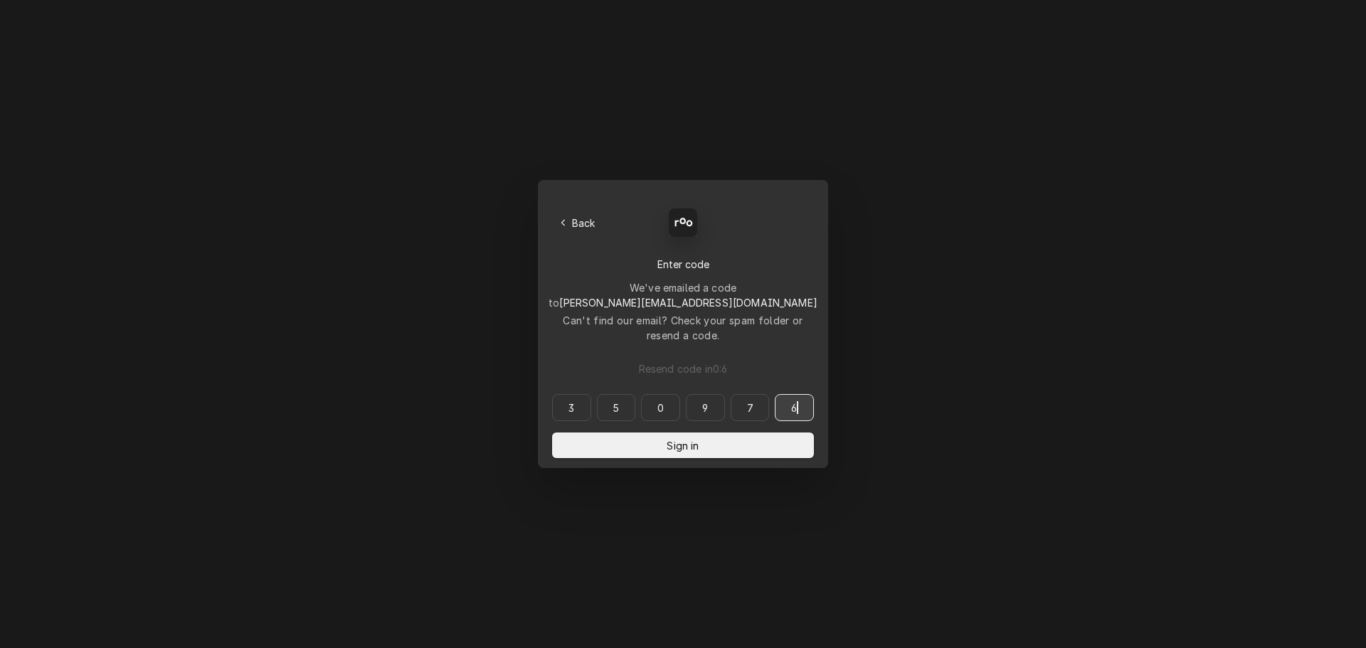  Describe the element at coordinates (683, 302) in the screenshot. I see `span: to` at that location.